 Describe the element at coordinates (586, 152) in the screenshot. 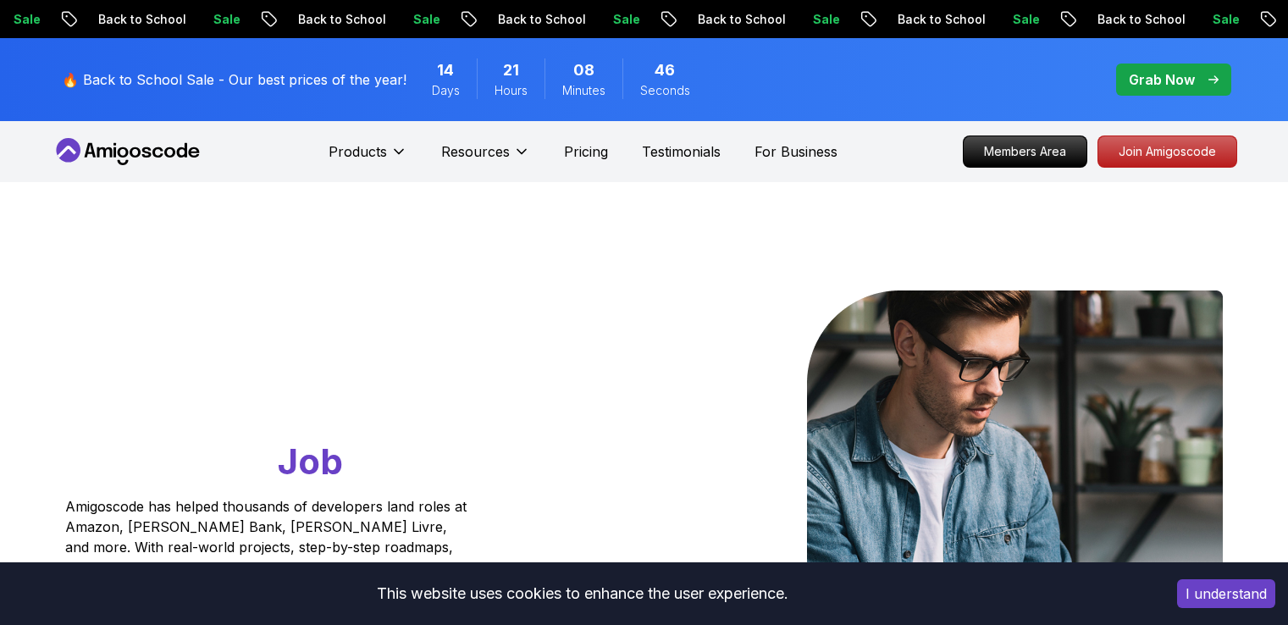

I see `p: Pricing` at that location.